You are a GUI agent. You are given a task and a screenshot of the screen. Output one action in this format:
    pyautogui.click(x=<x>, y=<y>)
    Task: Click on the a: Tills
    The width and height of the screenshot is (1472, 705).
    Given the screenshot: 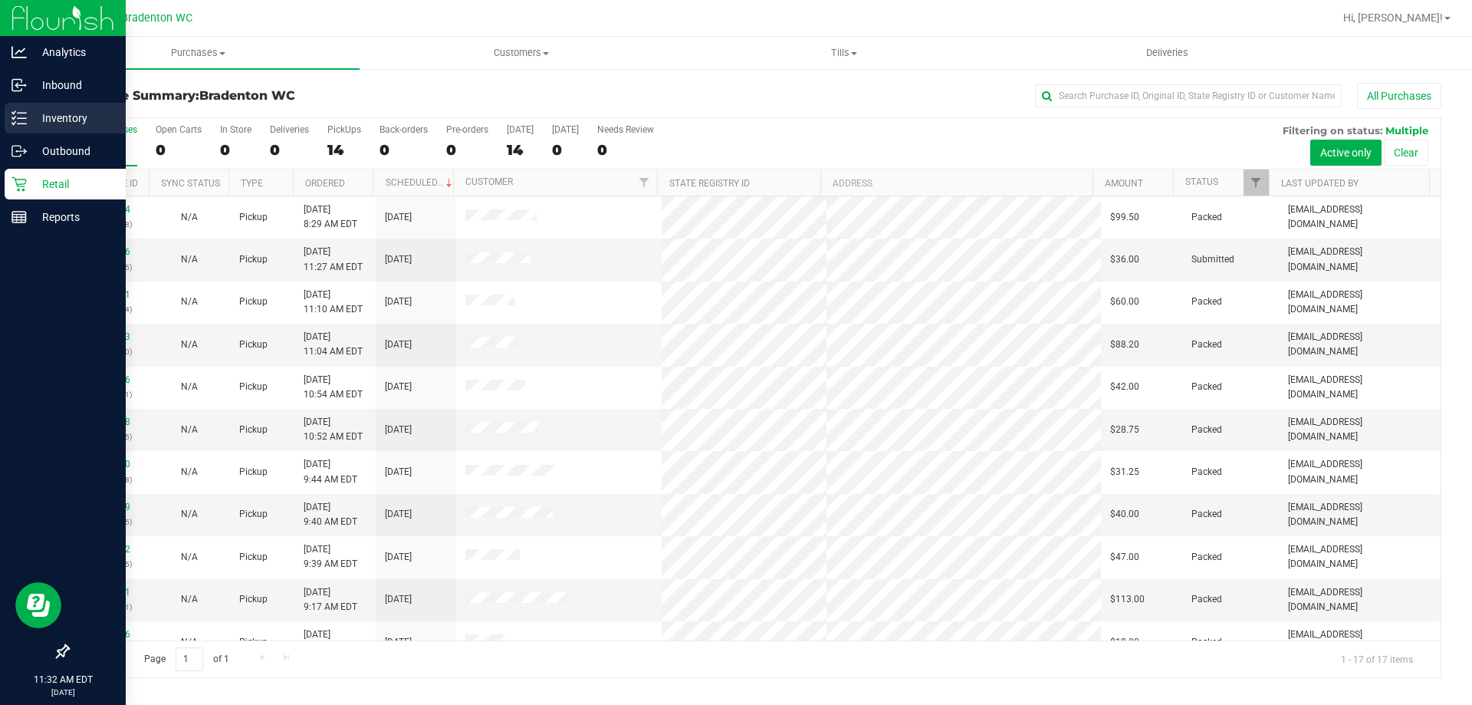 What is the action you would take?
    pyautogui.click(x=844, y=53)
    